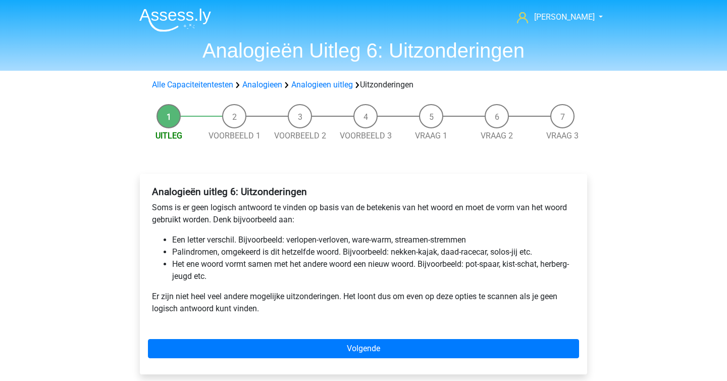 This screenshot has height=381, width=727. Describe the element at coordinates (300, 135) in the screenshot. I see `a: Voorbeeld 2` at that location.